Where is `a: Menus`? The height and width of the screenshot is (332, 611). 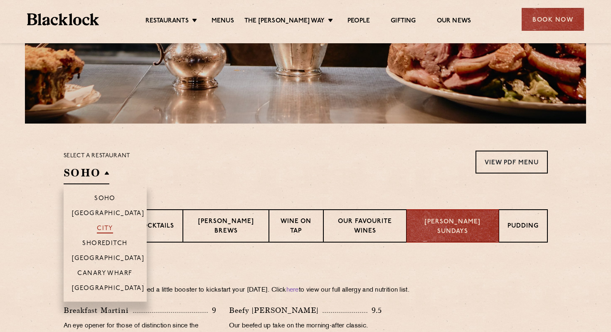 a: Menus is located at coordinates (223, 22).